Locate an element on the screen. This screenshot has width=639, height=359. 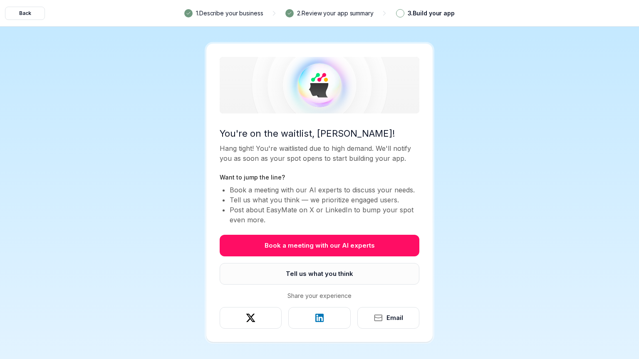
p: 2 . Review your app summary is located at coordinates (335, 13).